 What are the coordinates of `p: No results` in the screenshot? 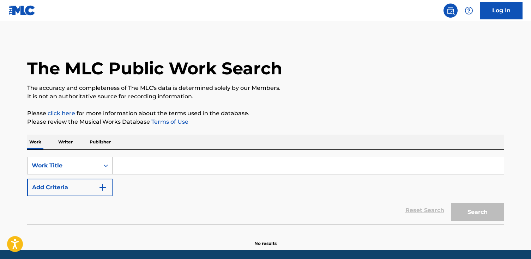 It's located at (265, 240).